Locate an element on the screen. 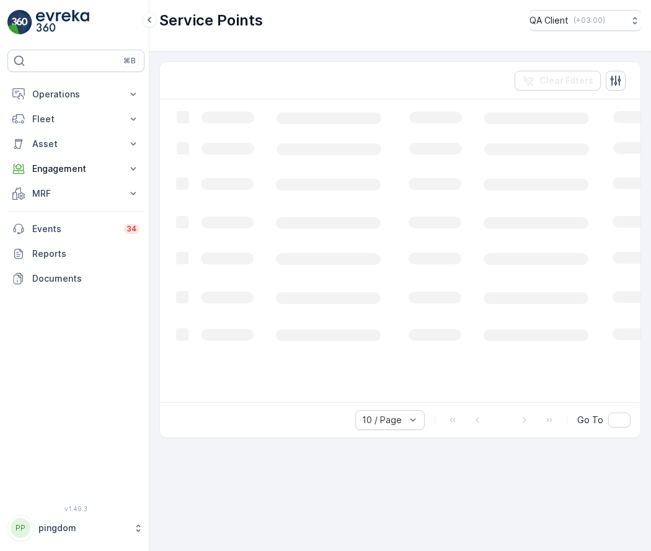  p: QA Client is located at coordinates (549, 20).